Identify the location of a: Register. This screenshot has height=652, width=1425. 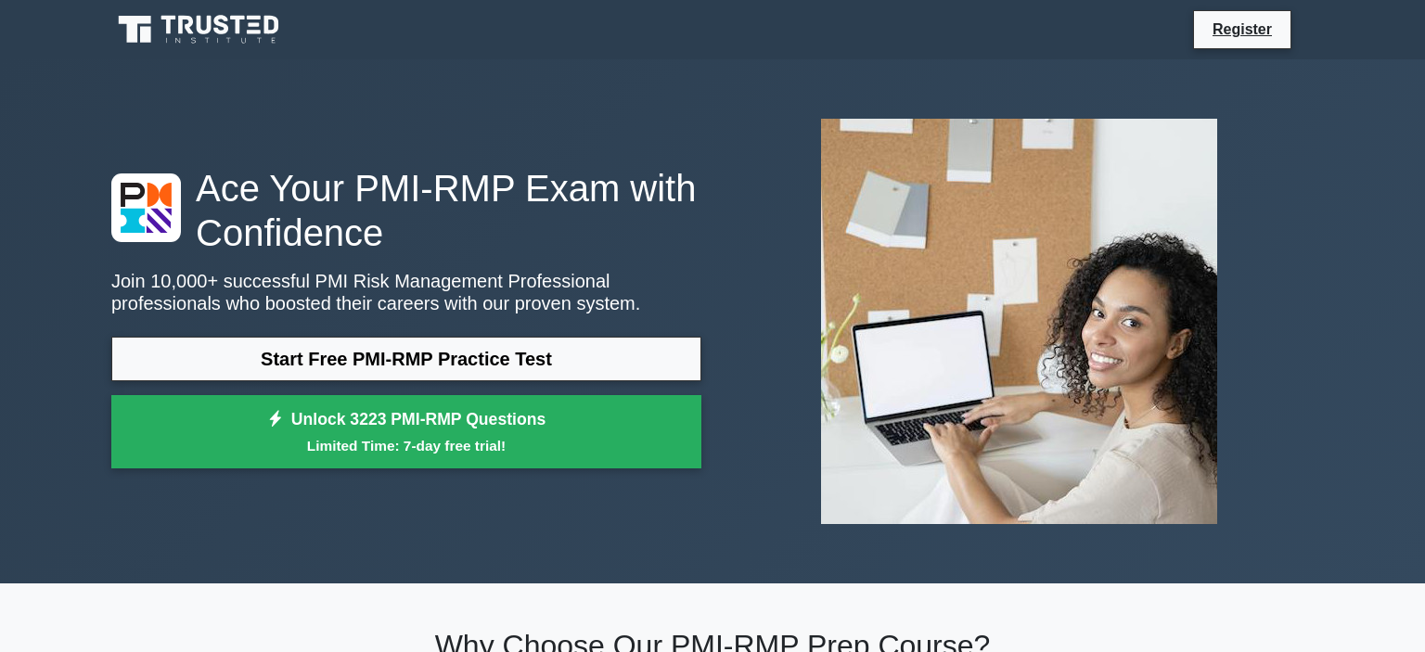
(1242, 29).